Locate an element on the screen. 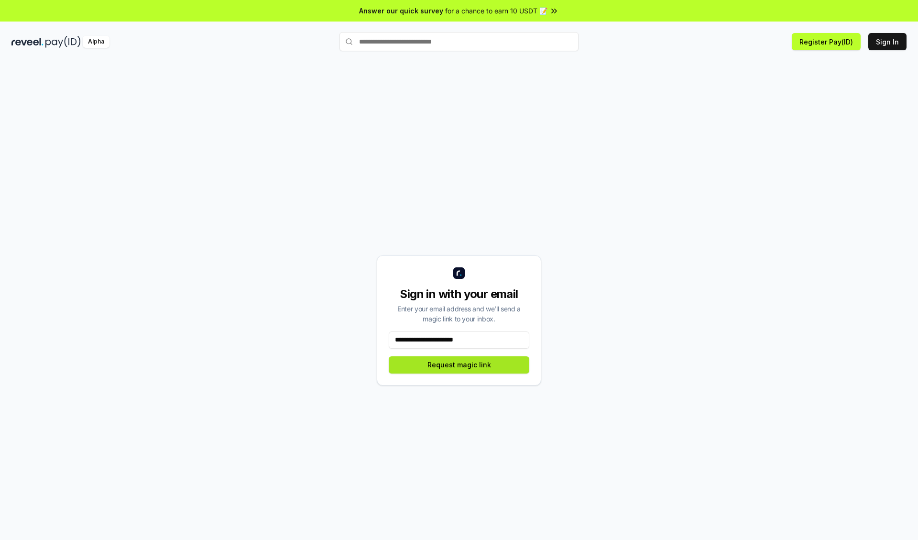  button: Register Pay(ID) is located at coordinates (827, 42).